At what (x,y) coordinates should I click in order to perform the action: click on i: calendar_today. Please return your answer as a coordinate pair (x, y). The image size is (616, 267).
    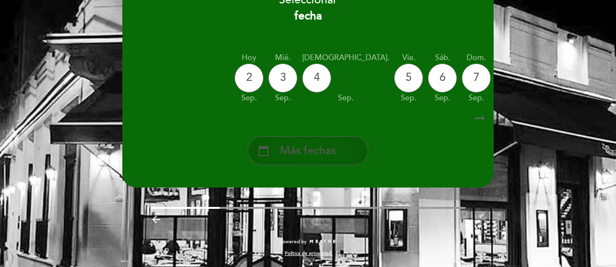
    Looking at the image, I should click on (264, 150).